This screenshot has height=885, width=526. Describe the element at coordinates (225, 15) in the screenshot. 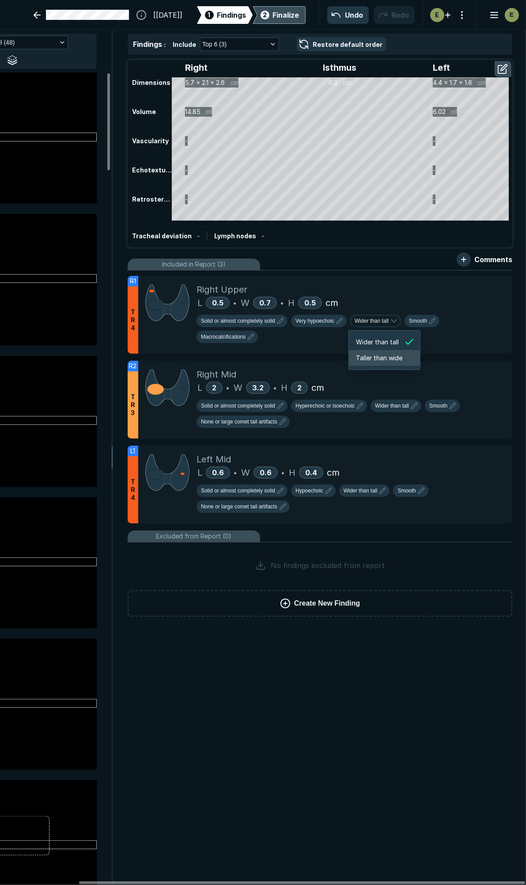

I see `div: 1Findings` at that location.